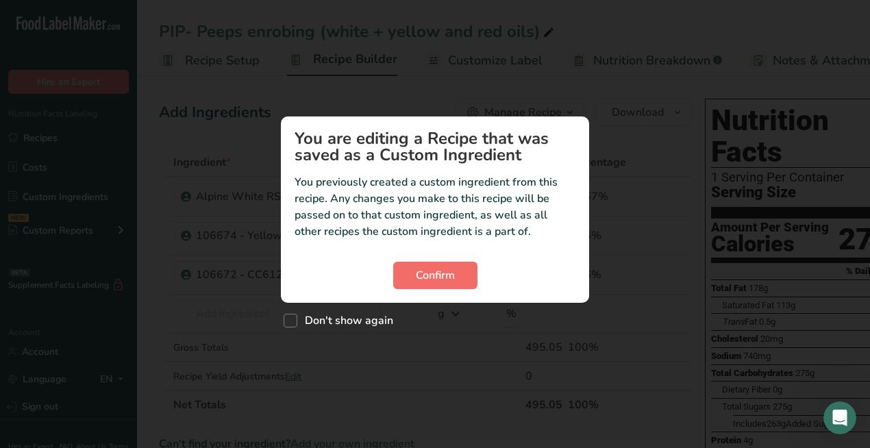 The image size is (870, 448). Describe the element at coordinates (345, 320) in the screenshot. I see `span: Don't show again` at that location.